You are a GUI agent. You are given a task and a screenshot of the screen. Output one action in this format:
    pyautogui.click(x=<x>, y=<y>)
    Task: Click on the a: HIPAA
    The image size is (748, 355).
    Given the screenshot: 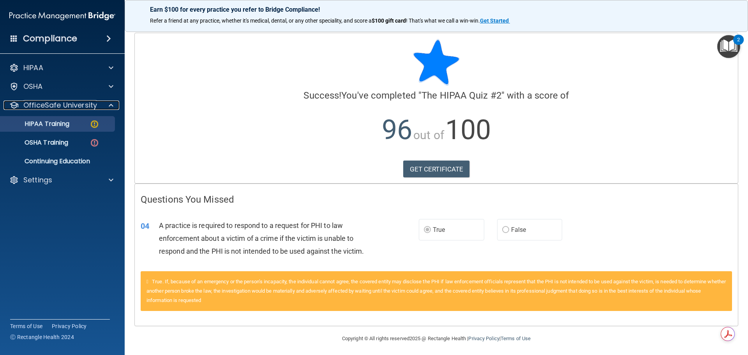 What is the action you would take?
    pyautogui.click(x=61, y=68)
    